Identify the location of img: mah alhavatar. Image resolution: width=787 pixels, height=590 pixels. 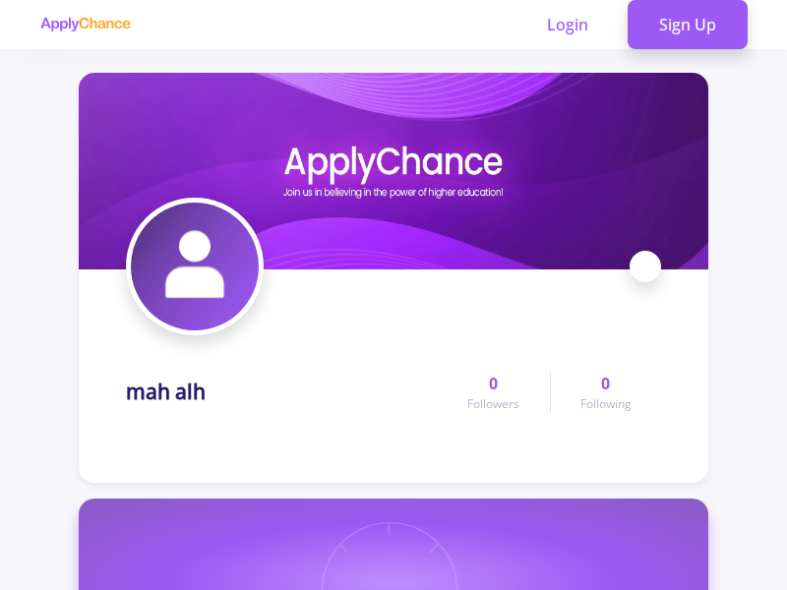
(195, 266).